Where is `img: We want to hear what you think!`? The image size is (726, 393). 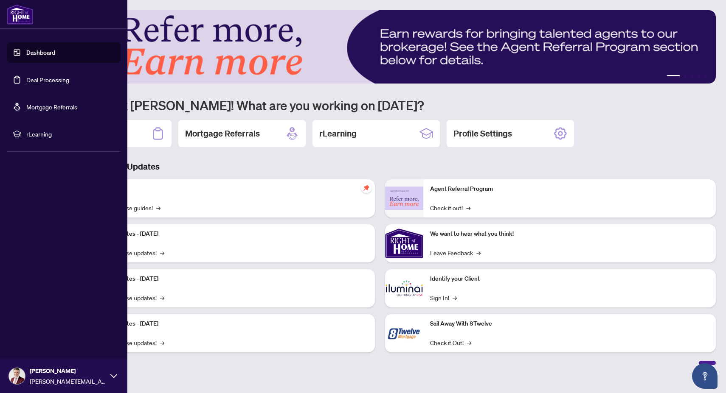 img: We want to hear what you think! is located at coordinates (404, 244).